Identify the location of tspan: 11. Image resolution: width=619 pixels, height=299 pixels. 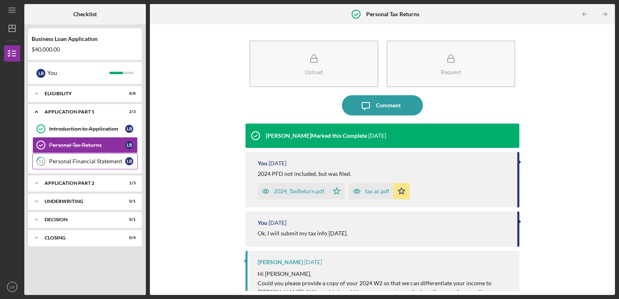
(41, 161).